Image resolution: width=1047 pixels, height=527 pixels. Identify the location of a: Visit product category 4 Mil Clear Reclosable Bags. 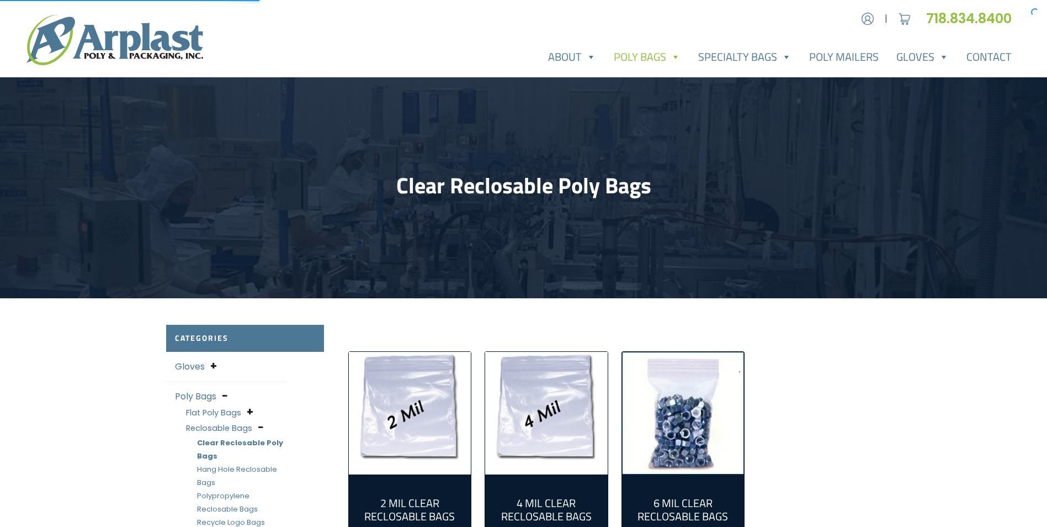
(547, 413).